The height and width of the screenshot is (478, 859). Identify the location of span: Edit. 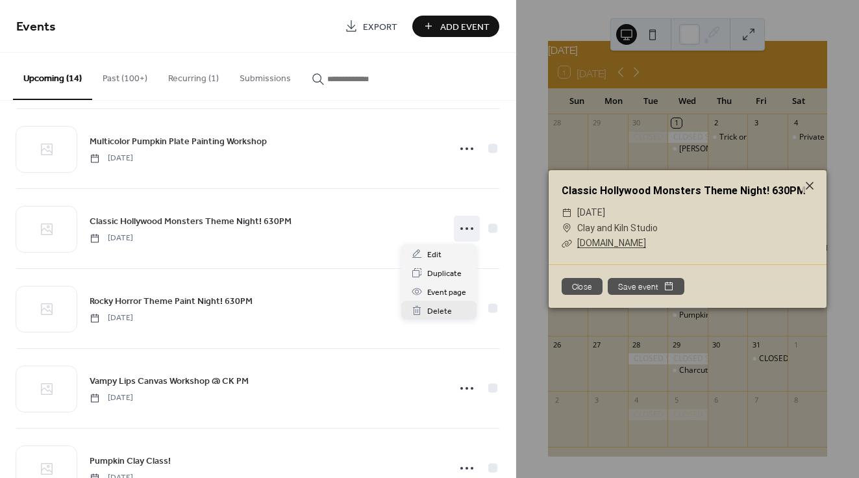
(434, 254).